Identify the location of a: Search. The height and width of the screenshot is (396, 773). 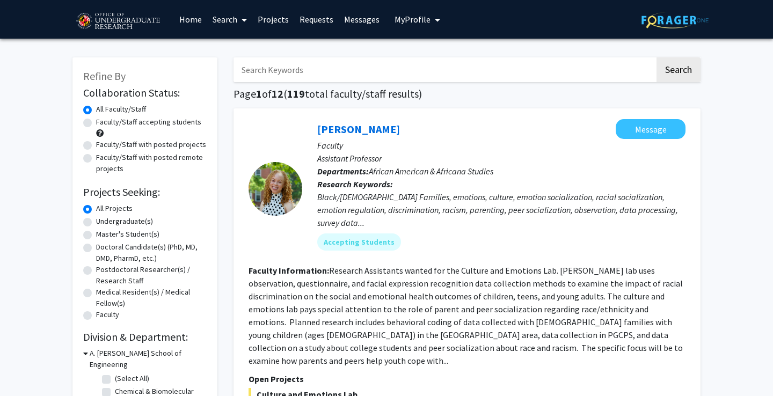
(230, 19).